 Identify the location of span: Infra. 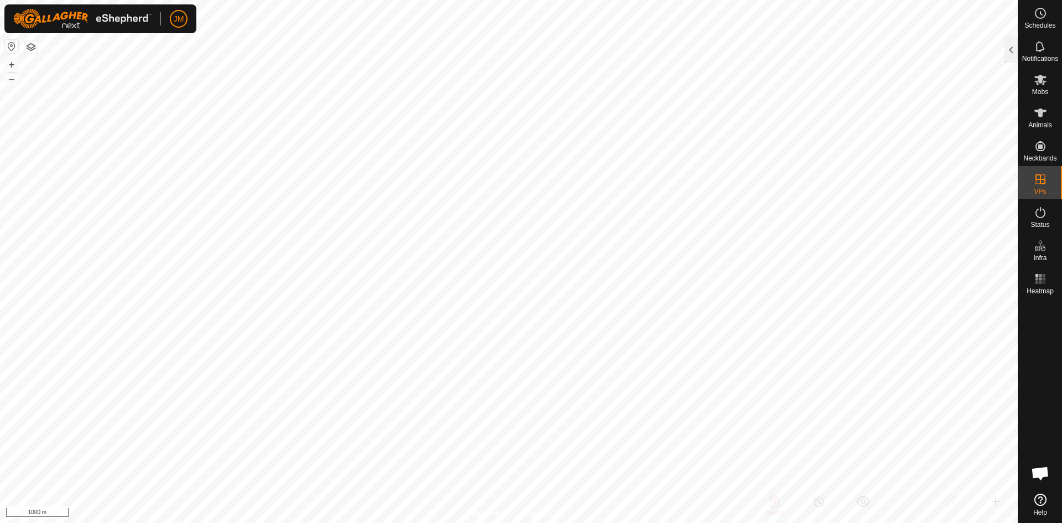
(1040, 258).